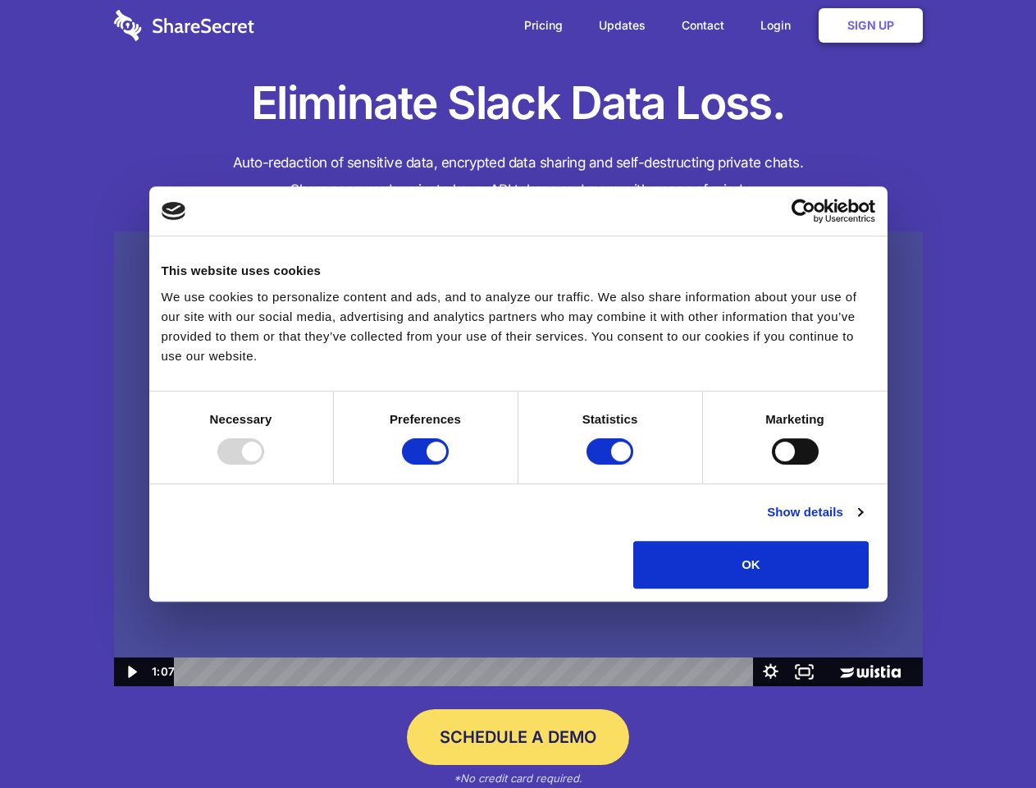 This screenshot has width=1036, height=788. I want to click on a: Usercentrics Cookiebot - opens in a new window, so click(803, 211).